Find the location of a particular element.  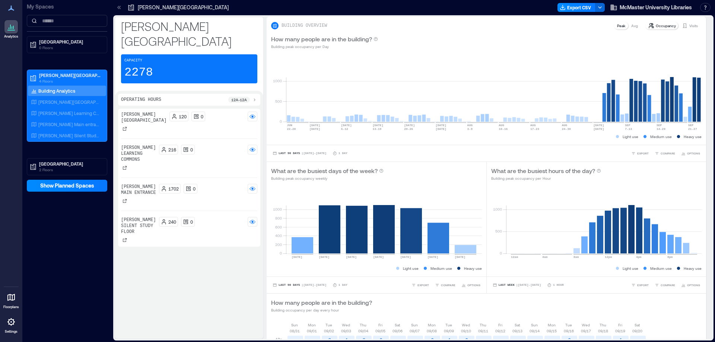

tspan: 600 is located at coordinates (279, 227).